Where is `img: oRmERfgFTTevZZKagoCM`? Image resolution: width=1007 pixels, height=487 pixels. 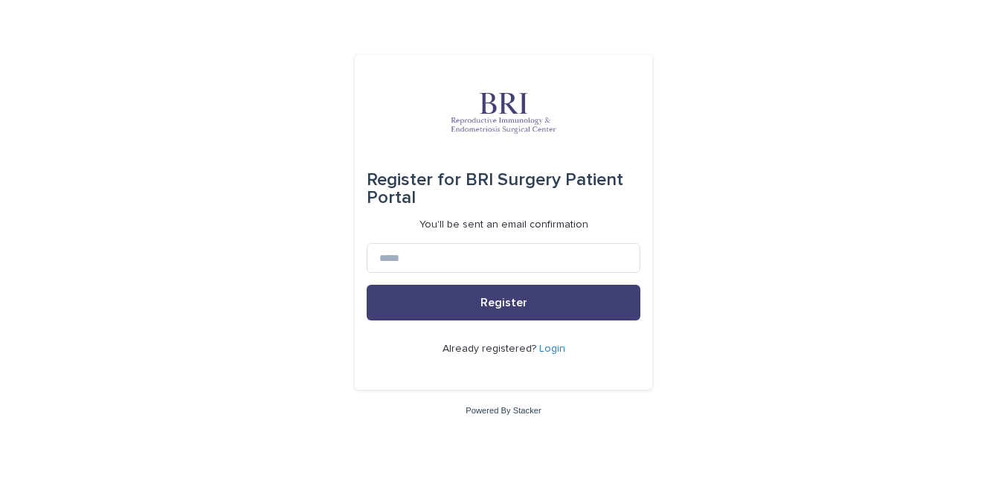
img: oRmERfgFTTevZZKagoCM is located at coordinates (504, 113).